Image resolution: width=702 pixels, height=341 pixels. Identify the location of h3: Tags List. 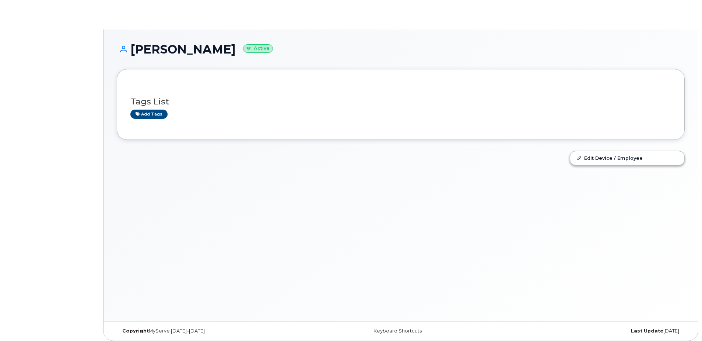
(401, 101).